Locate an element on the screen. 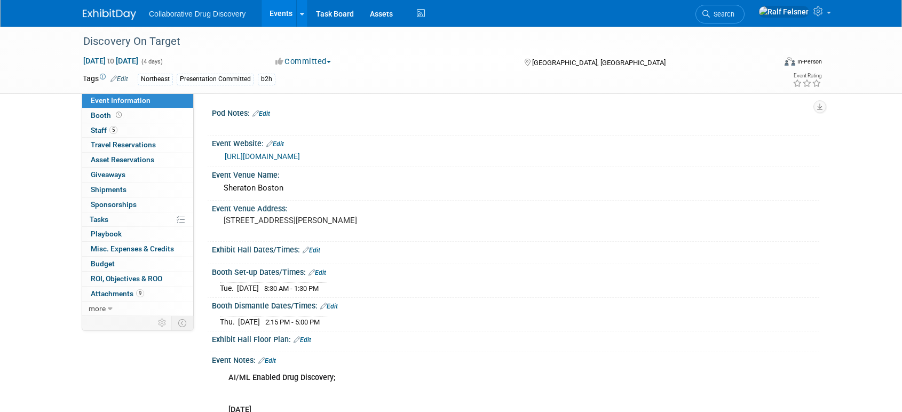 Image resolution: width=902 pixels, height=412 pixels. button: Committed is located at coordinates (303, 61).